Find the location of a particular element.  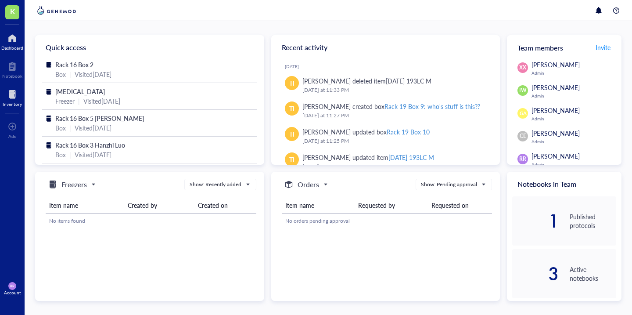

div: Add is located at coordinates (12, 136).